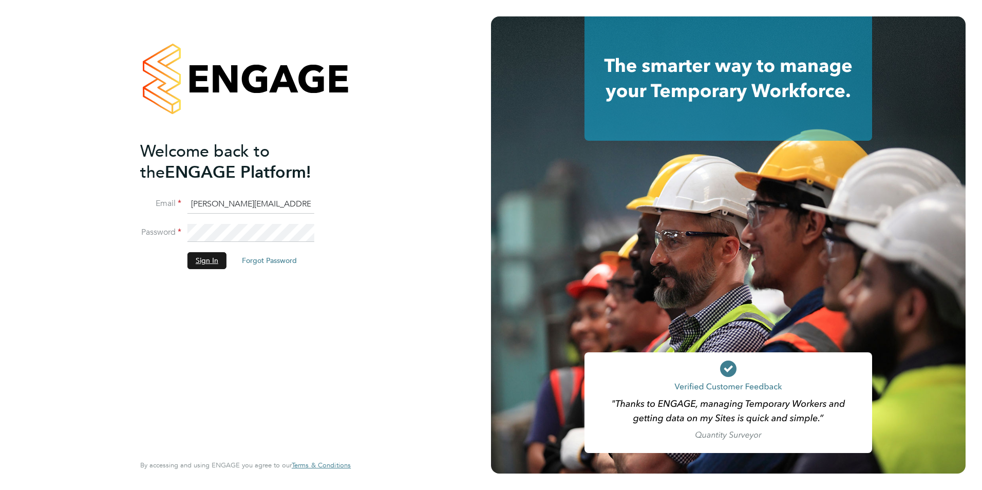 The width and height of the screenshot is (982, 490). What do you see at coordinates (240, 162) in the screenshot?
I see `h2: ENGAGE Platform!` at bounding box center [240, 162].